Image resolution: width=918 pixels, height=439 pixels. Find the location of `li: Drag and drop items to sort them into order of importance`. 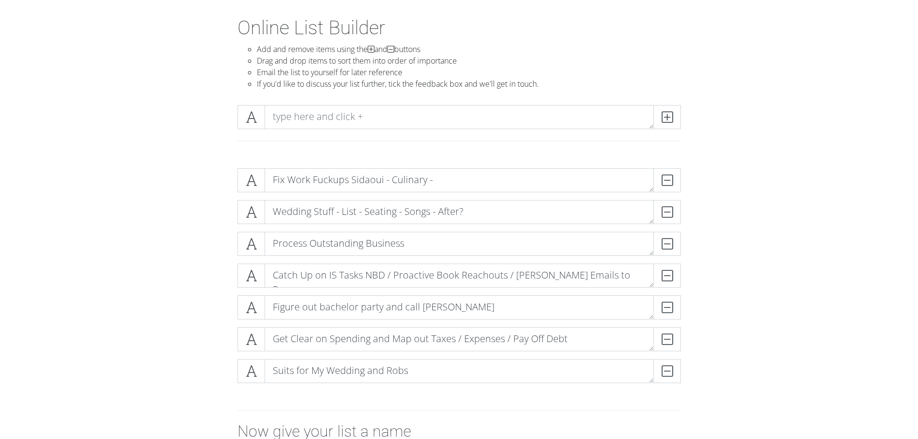

li: Drag and drop items to sort them into order of importance is located at coordinates (469, 61).